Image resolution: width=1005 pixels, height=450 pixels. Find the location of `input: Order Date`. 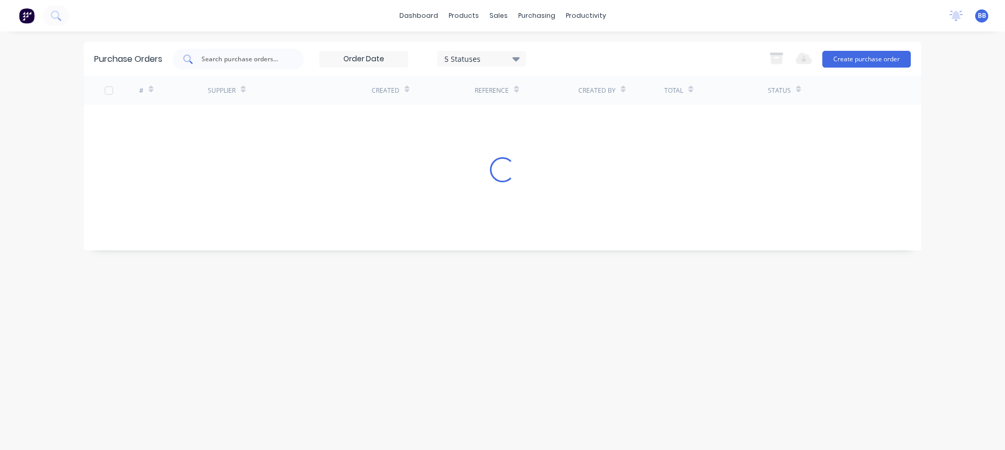

input: Order Date is located at coordinates (364, 59).